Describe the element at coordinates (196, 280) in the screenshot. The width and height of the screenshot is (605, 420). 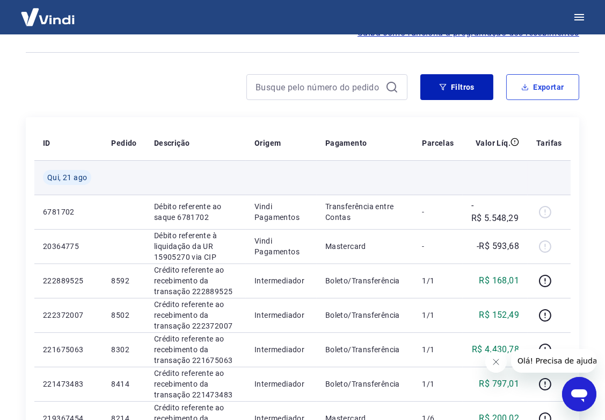
I see `p: Crédito referente ao recebimento da transação 222889525` at that location.